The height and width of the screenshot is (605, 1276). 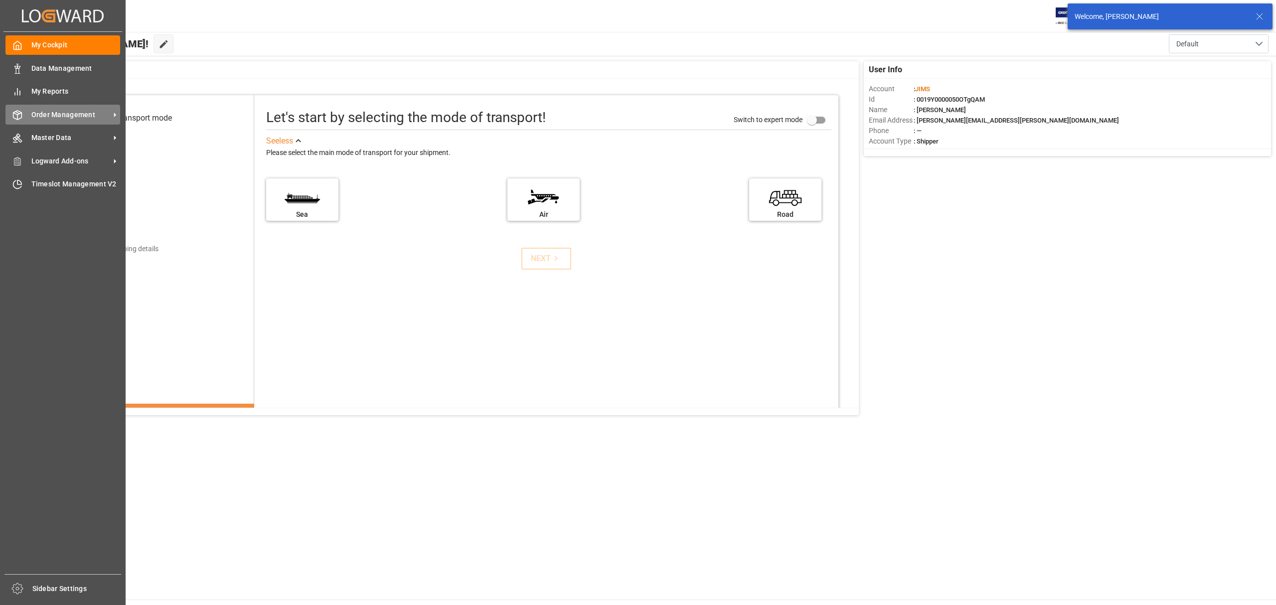 I want to click on span: Master Data, so click(x=71, y=138).